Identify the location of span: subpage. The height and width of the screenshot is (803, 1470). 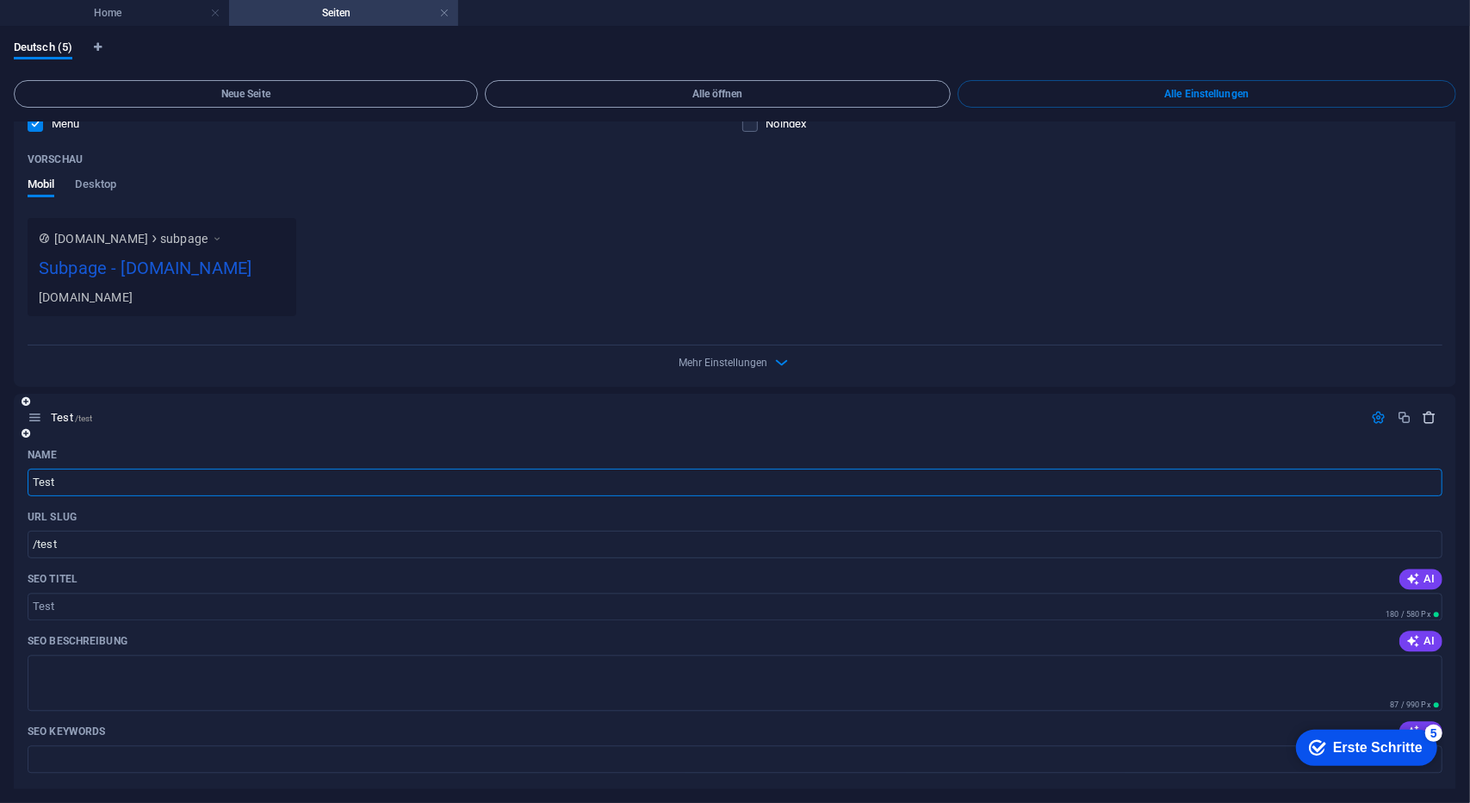
(183, 239).